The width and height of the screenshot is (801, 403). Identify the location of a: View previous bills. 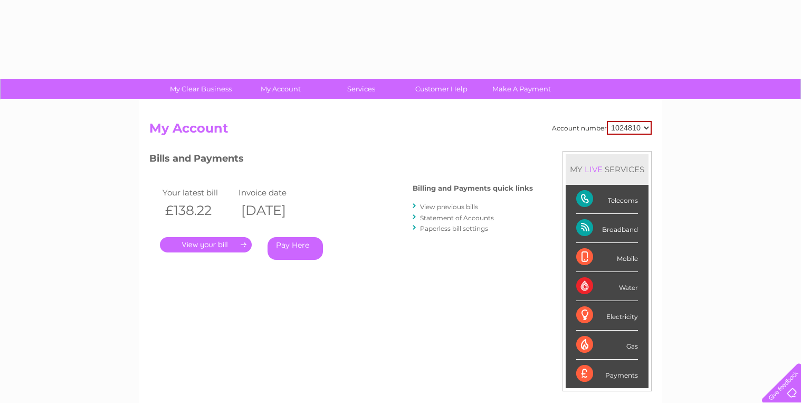
(449, 206).